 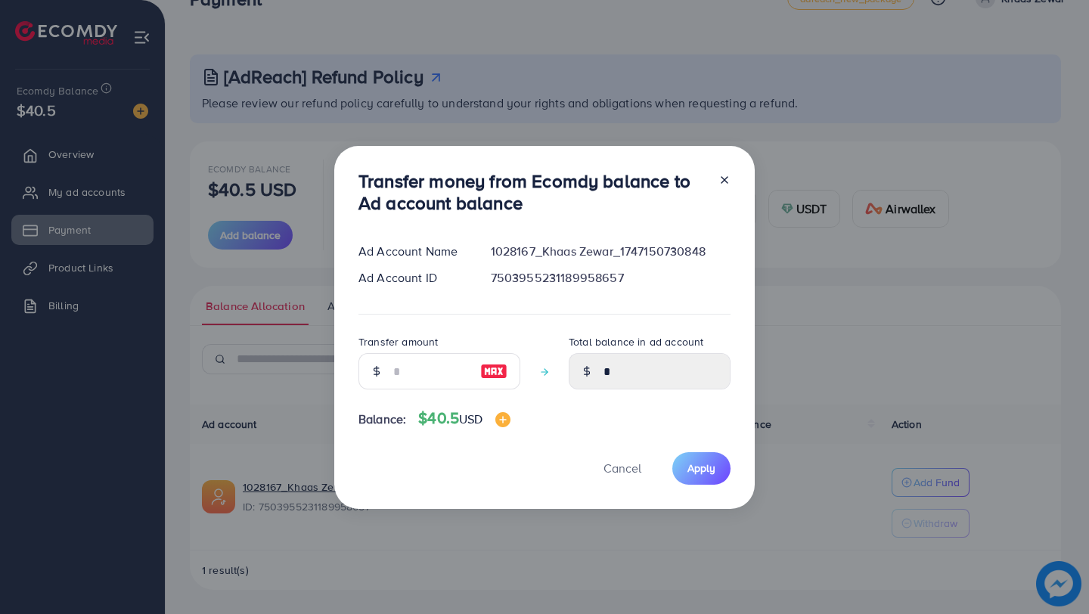 I want to click on span: Apply, so click(x=701, y=468).